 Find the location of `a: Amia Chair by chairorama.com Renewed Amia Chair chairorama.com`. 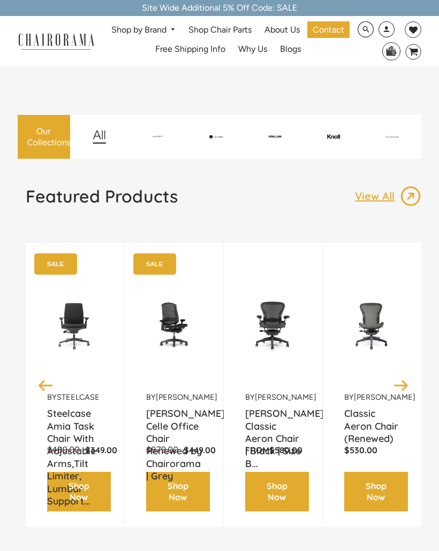

a: Amia Chair by chairorama.com Renewed Amia Chair chairorama.com is located at coordinates (75, 326).